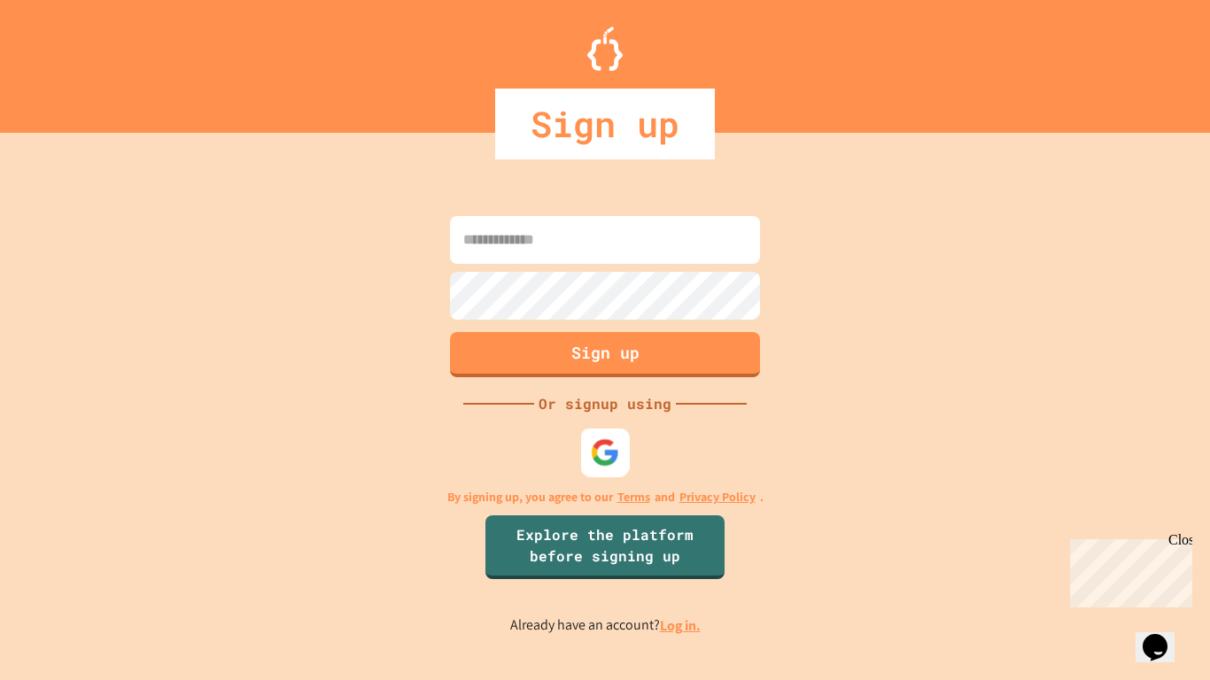  I want to click on img: Logo.svg, so click(605, 49).